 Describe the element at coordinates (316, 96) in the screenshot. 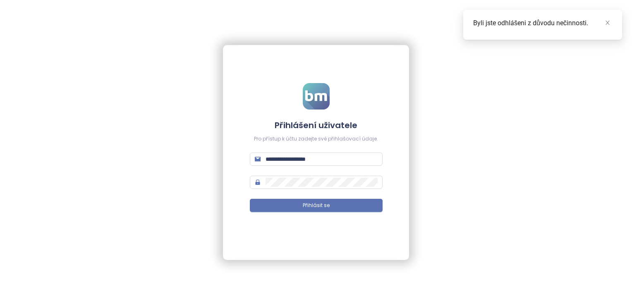

I see `img: logo` at that location.